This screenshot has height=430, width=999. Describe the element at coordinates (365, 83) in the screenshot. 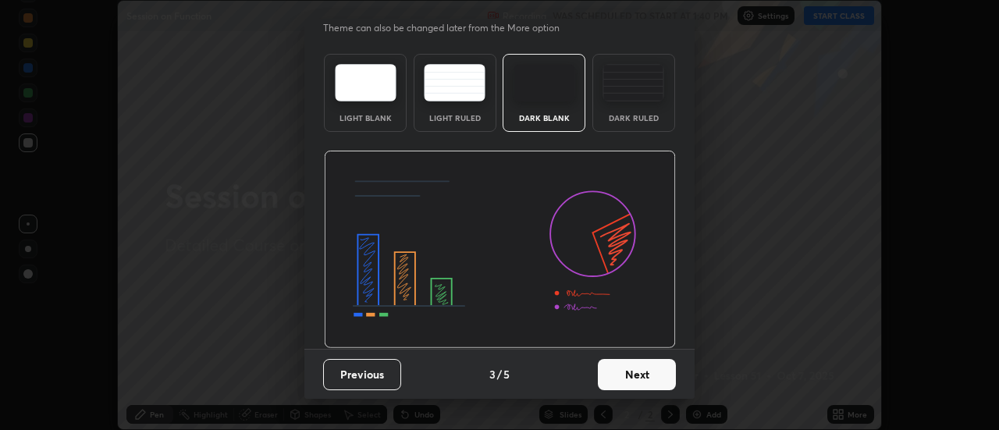

I see `img: lightTheme.e5ed3b09.svg` at that location.